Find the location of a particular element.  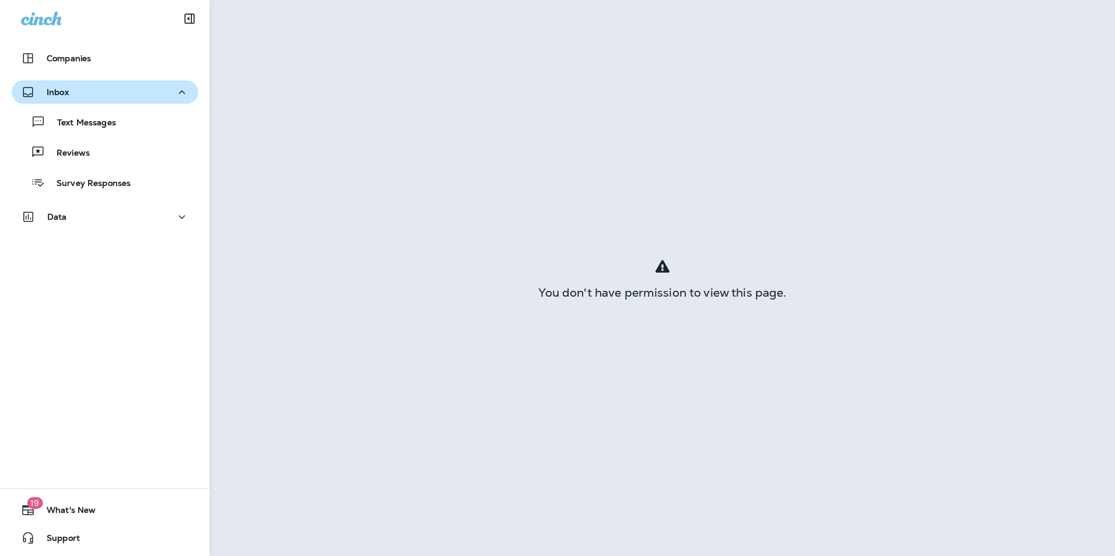

span: Support is located at coordinates (57, 541).